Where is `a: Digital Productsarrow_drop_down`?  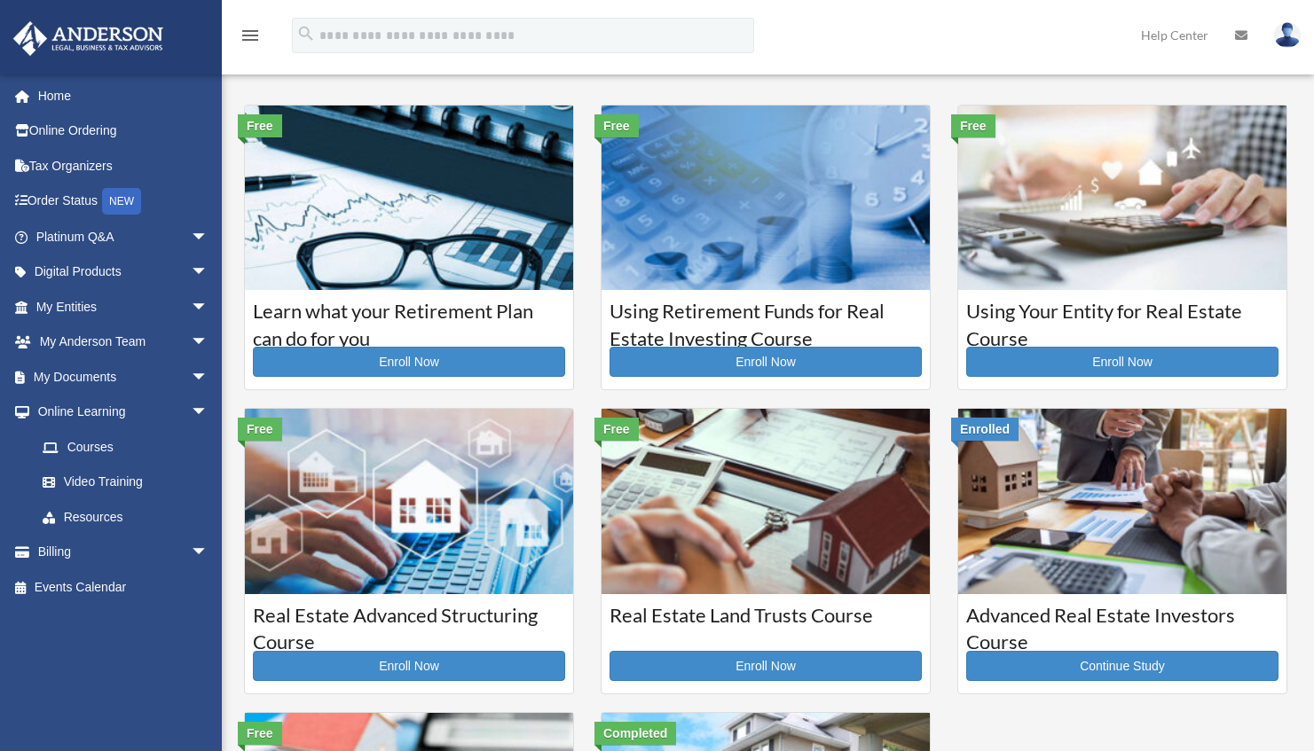
a: Digital Productsarrow_drop_down is located at coordinates (123, 272).